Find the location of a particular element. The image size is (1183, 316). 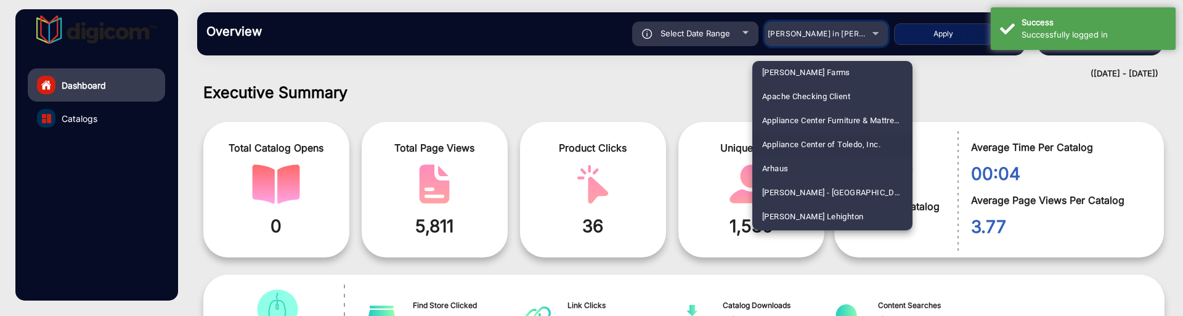

div: Success is located at coordinates (1094, 23).